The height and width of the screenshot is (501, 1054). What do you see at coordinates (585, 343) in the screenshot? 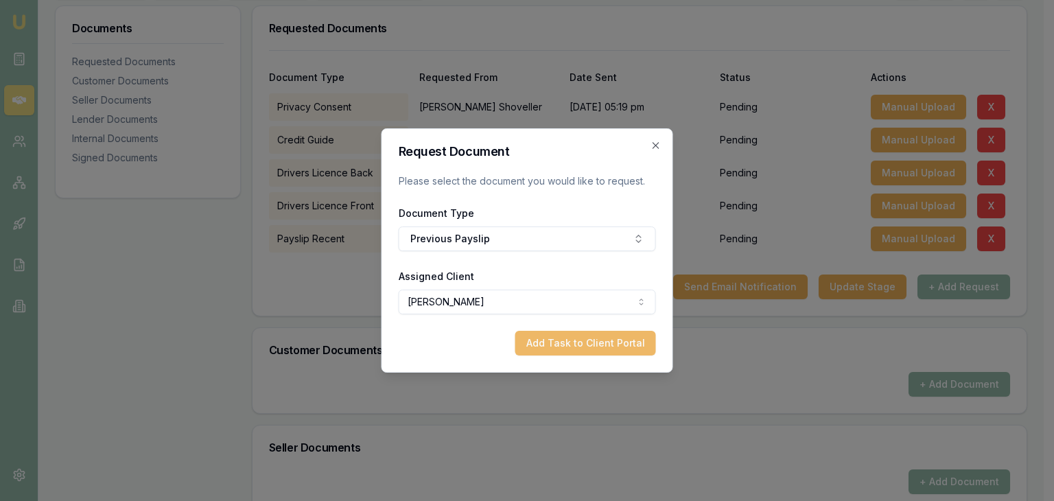
I see `button: Add Task to Client Portal` at bounding box center [585, 343].